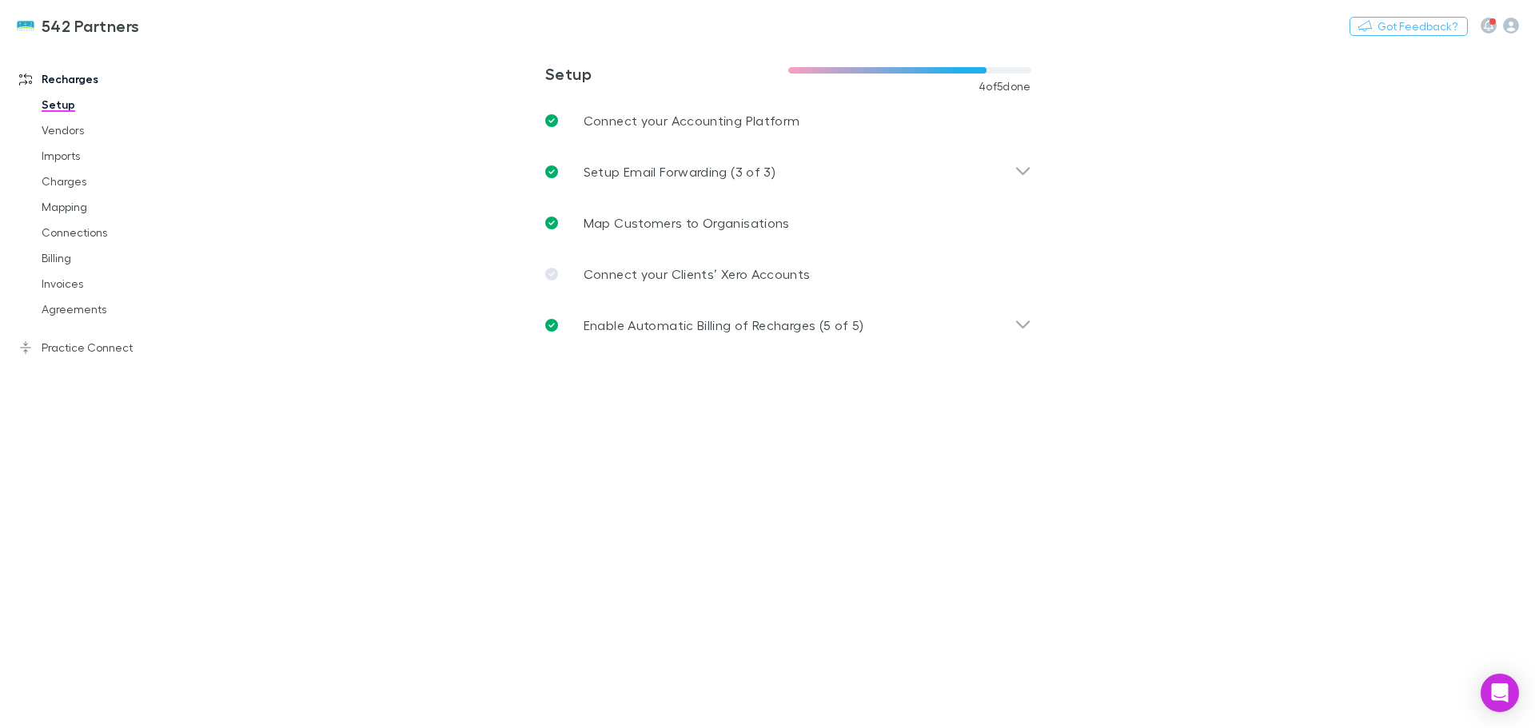  I want to click on a: Setup, so click(121, 105).